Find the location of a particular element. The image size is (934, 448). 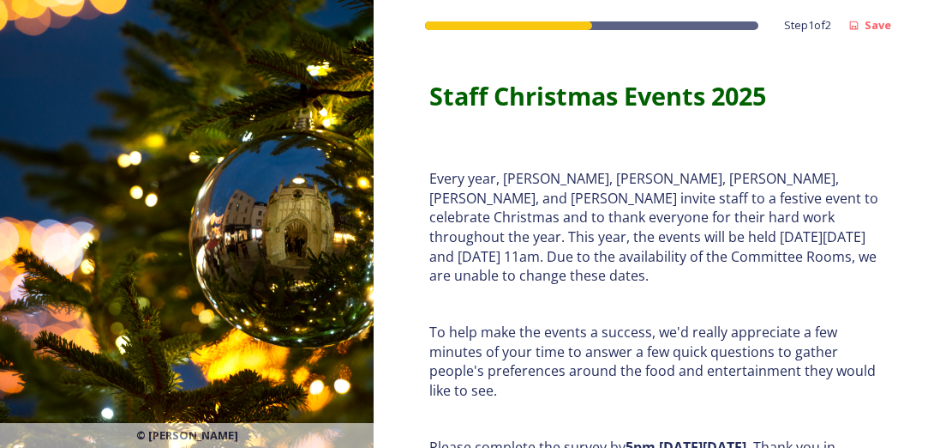

span: Step 1 of 2 is located at coordinates (808, 25).